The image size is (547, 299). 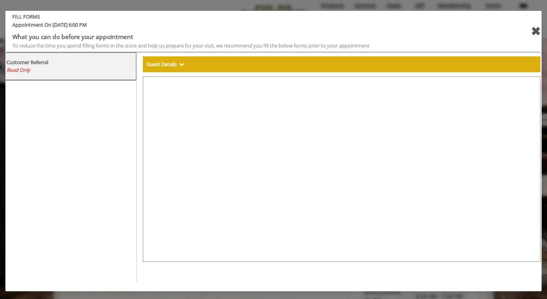 I want to click on b: Guest Details, so click(x=162, y=64).